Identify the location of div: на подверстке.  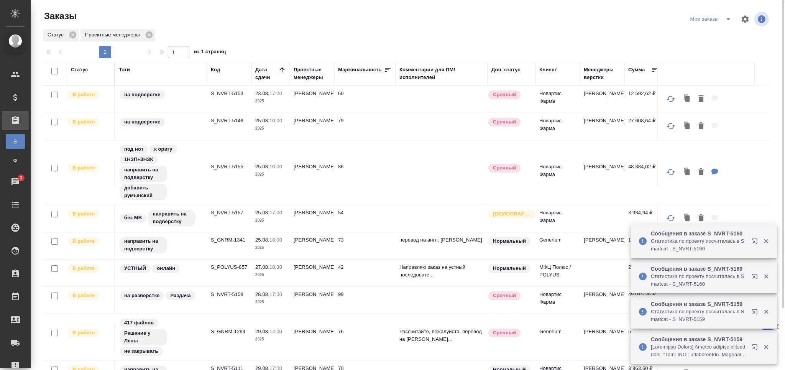
(161, 95).